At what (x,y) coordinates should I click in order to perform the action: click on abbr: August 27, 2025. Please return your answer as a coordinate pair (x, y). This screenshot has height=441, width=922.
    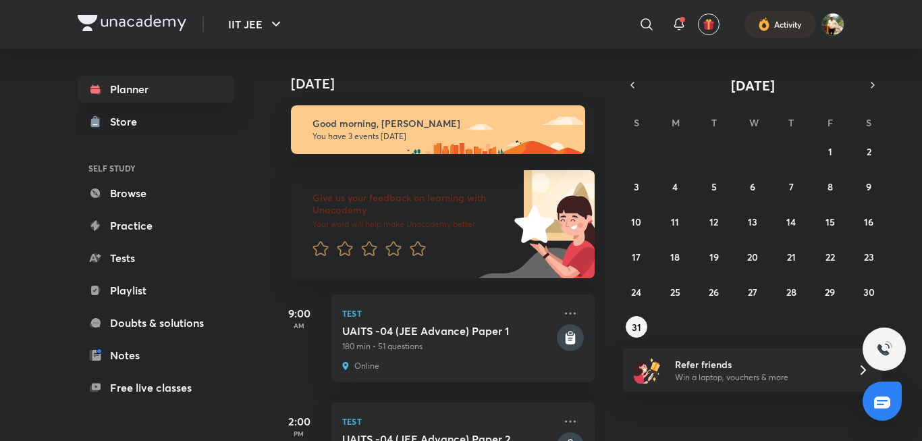
    Looking at the image, I should click on (752, 292).